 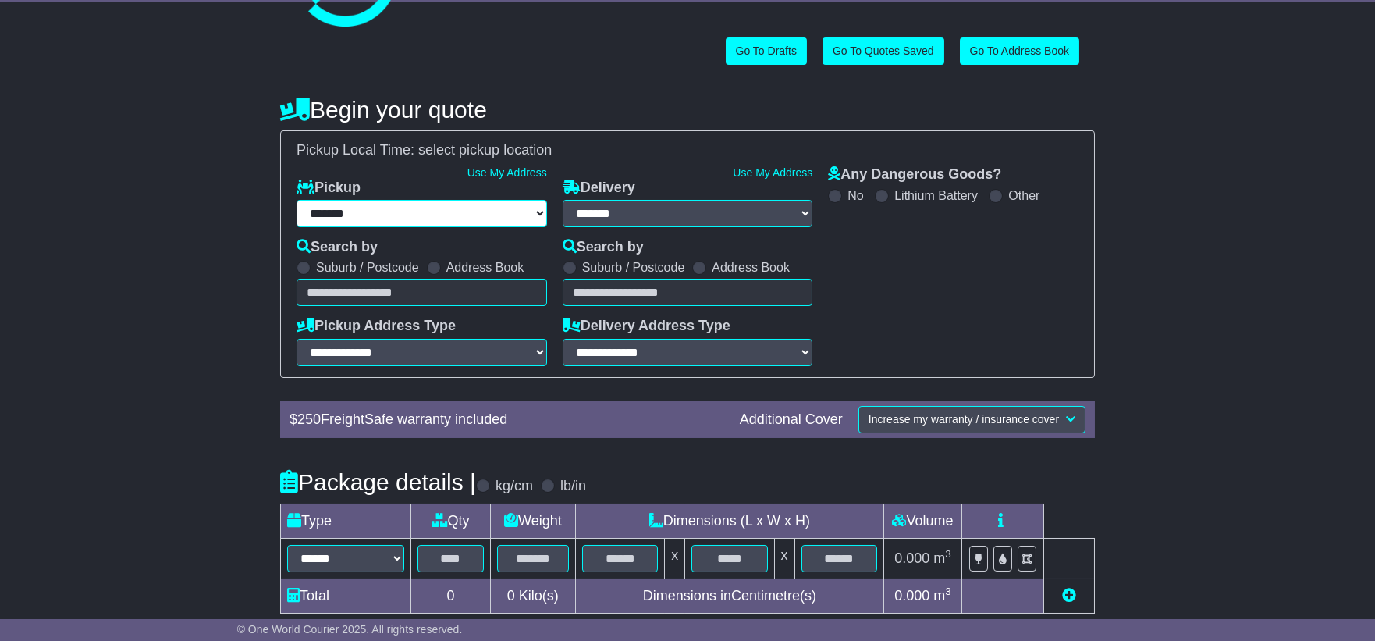 What do you see at coordinates (729, 520) in the screenshot?
I see `td: Dimensions (L x W x H)` at bounding box center [729, 520].